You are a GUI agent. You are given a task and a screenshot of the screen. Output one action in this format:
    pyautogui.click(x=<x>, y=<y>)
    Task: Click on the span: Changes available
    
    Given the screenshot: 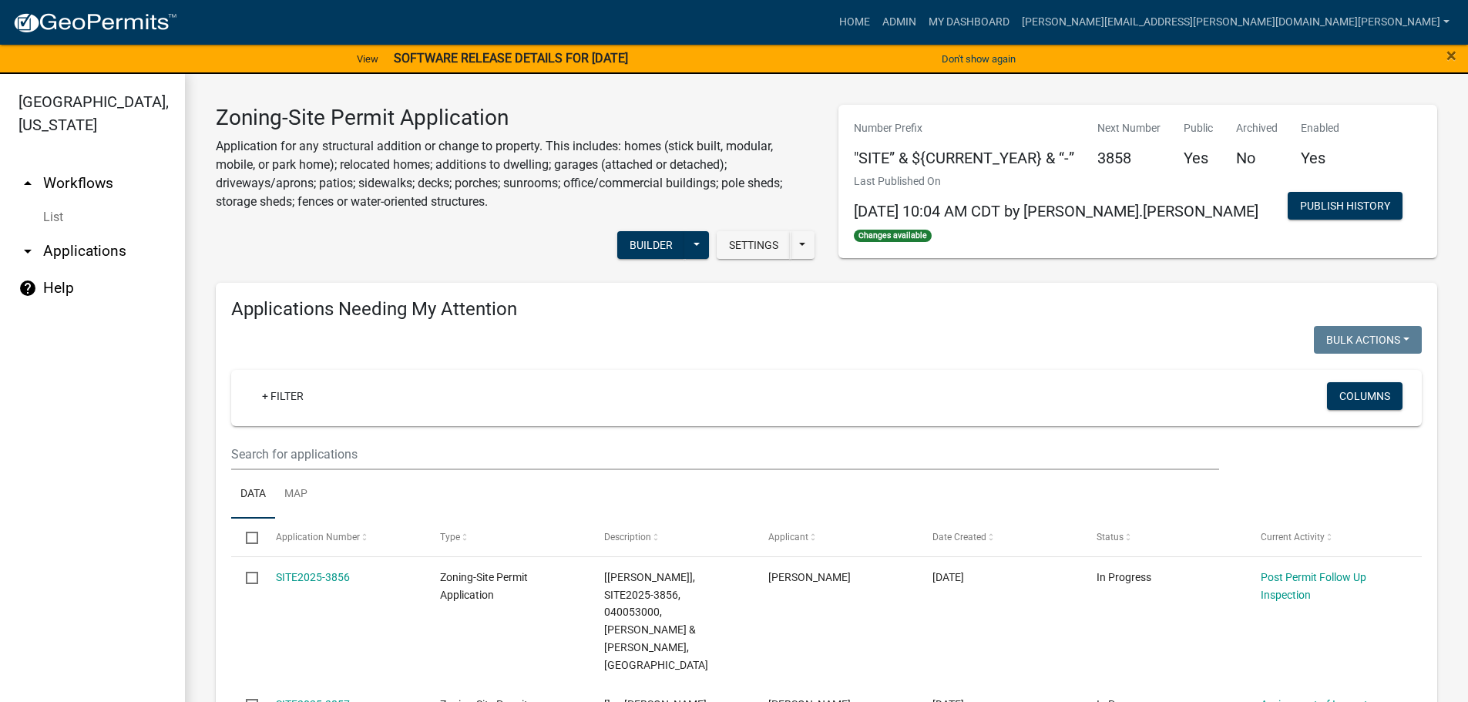 What is the action you would take?
    pyautogui.click(x=893, y=236)
    